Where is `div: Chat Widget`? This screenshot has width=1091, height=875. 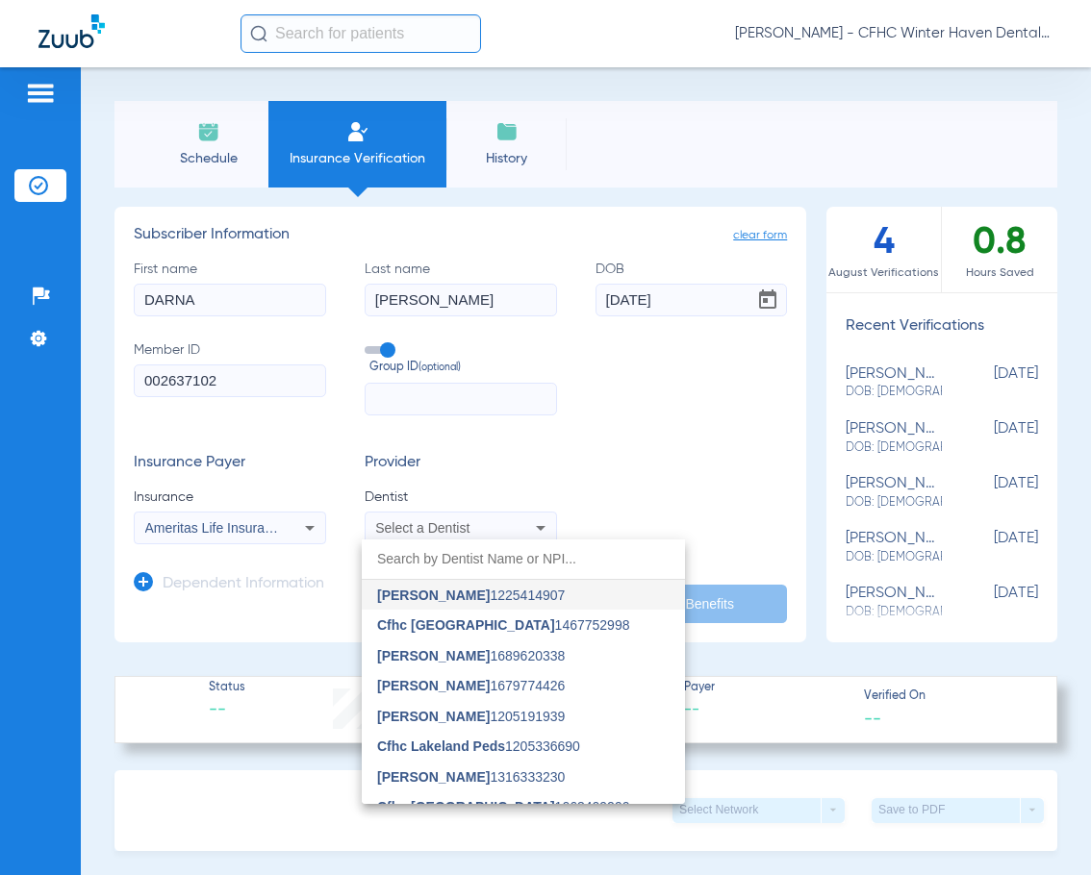
div: Chat Widget is located at coordinates (1043, 829).